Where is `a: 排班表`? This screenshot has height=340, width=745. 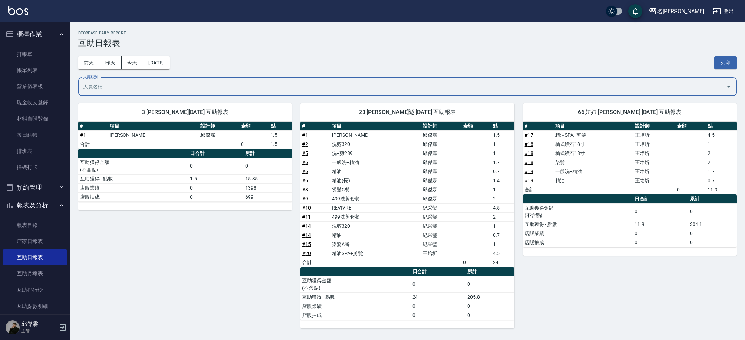
a: 排班表 is located at coordinates (35, 151).